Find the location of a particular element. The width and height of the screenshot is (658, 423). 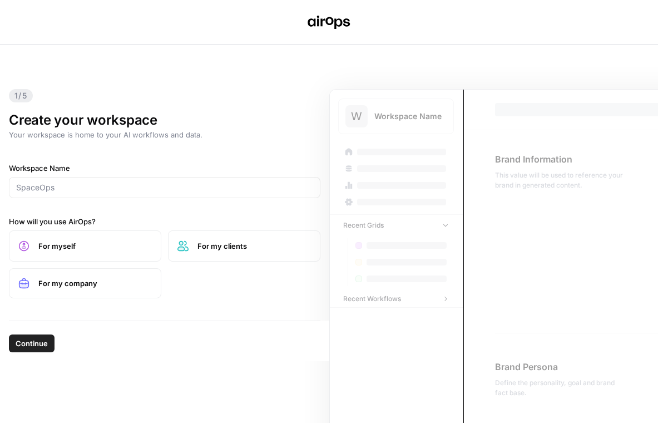

h1: Create your workspace is located at coordinates (165, 120).